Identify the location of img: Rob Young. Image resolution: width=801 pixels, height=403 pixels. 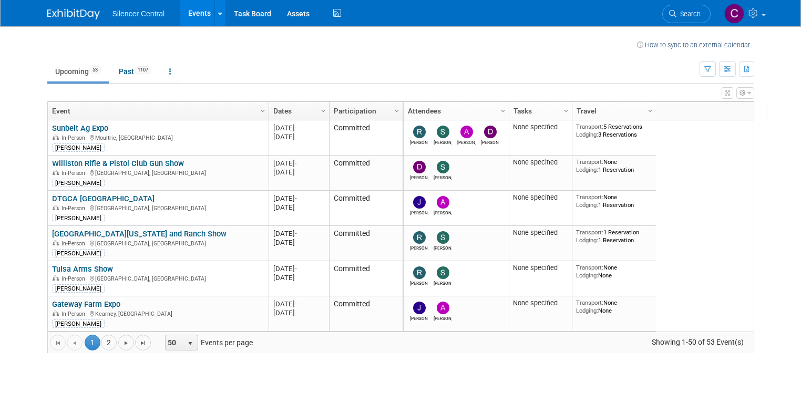
(419, 132).